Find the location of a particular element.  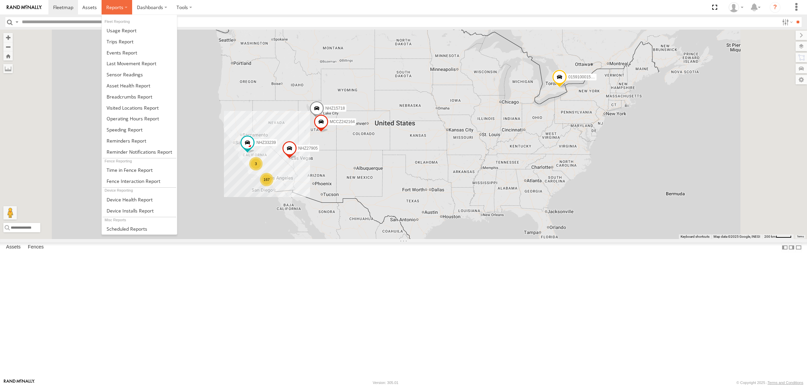

button: Keyboard shortcuts is located at coordinates (695, 237).